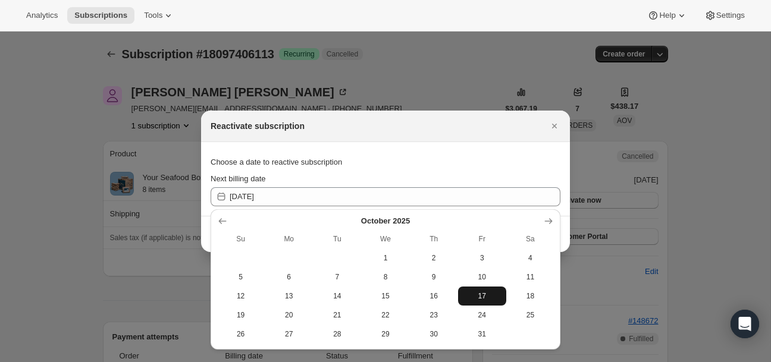 Image resolution: width=771 pixels, height=362 pixels. What do you see at coordinates (337, 239) in the screenshot?
I see `th: Tuesday` at bounding box center [337, 239].